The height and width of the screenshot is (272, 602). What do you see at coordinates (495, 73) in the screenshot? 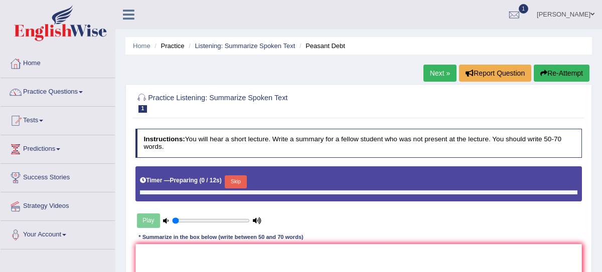
I see `button: Report Question` at bounding box center [495, 73].